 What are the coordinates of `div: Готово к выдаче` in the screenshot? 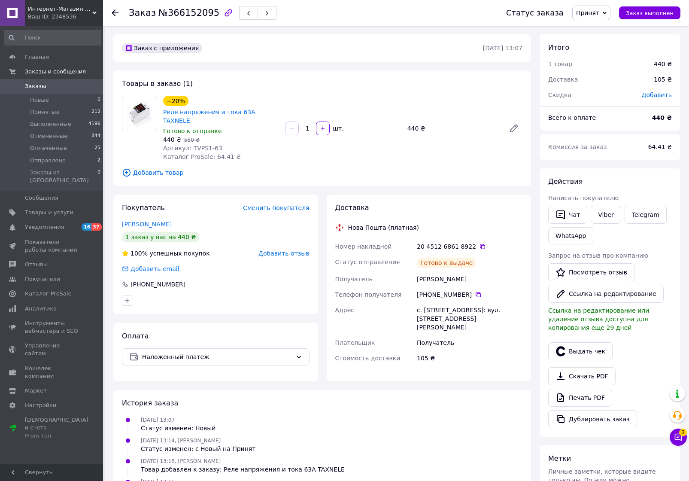 It's located at (446, 263).